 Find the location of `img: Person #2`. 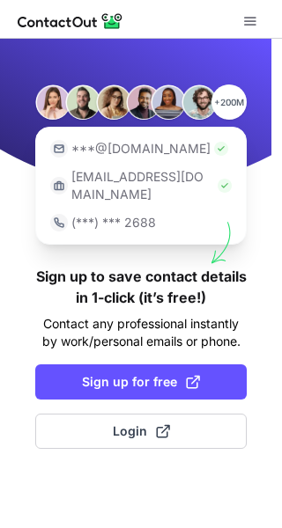

img: Person #2 is located at coordinates (83, 102).